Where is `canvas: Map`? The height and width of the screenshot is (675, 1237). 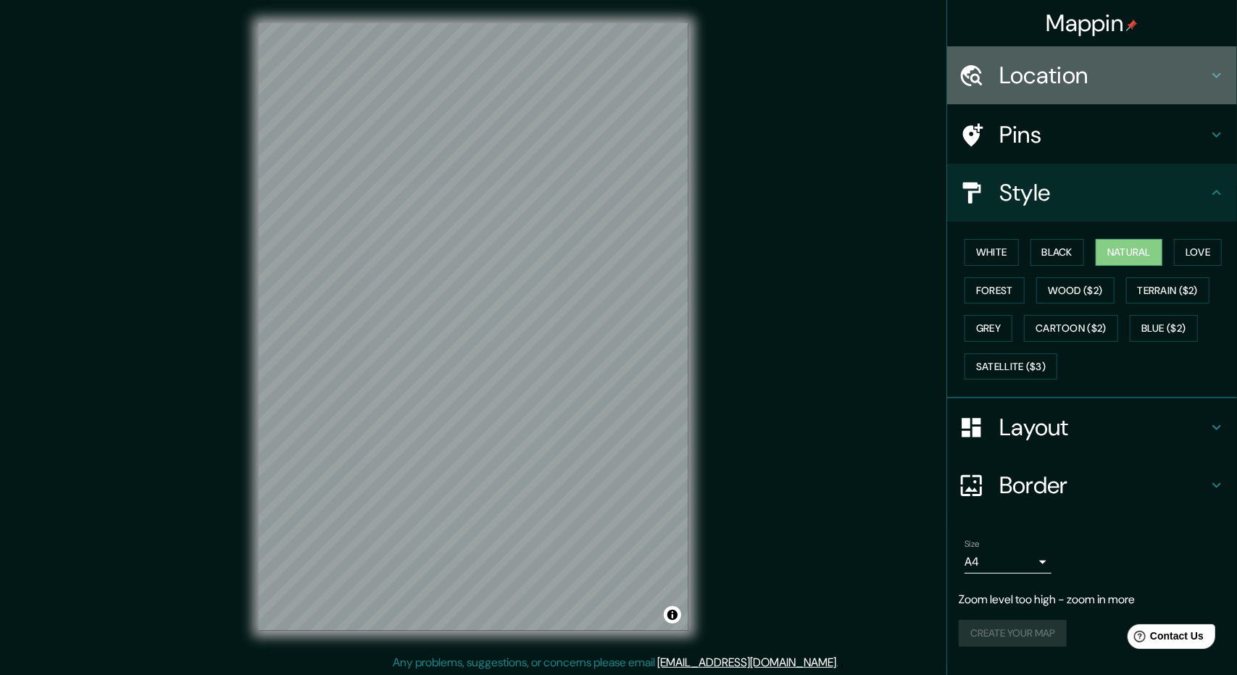 canvas: Map is located at coordinates (473, 327).